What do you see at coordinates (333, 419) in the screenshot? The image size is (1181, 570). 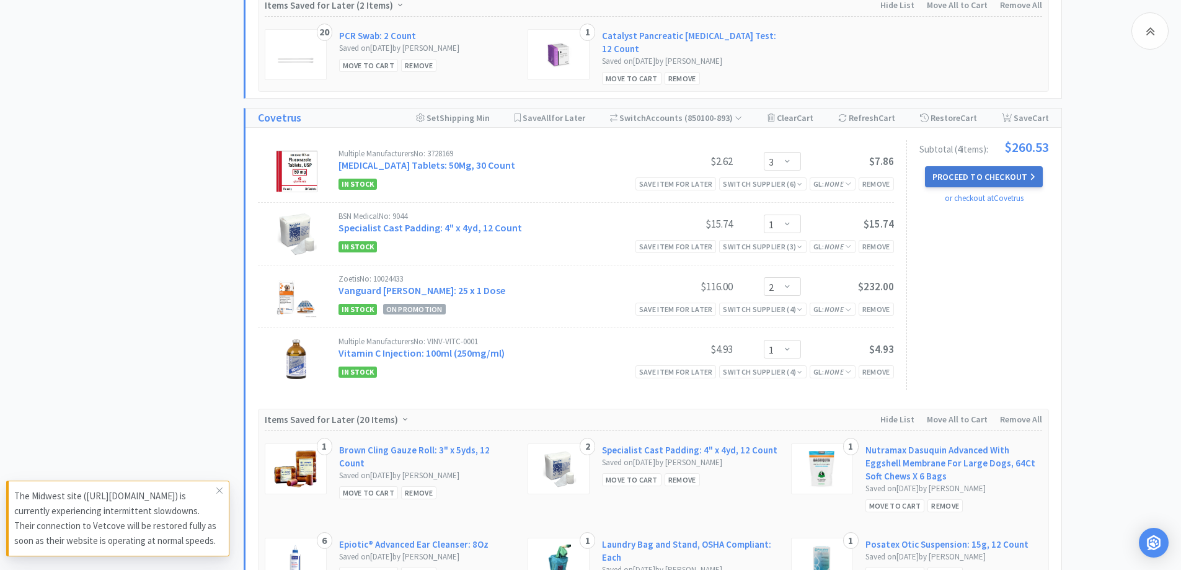 I see `span: Items Saved for Later ( )` at bounding box center [333, 419].